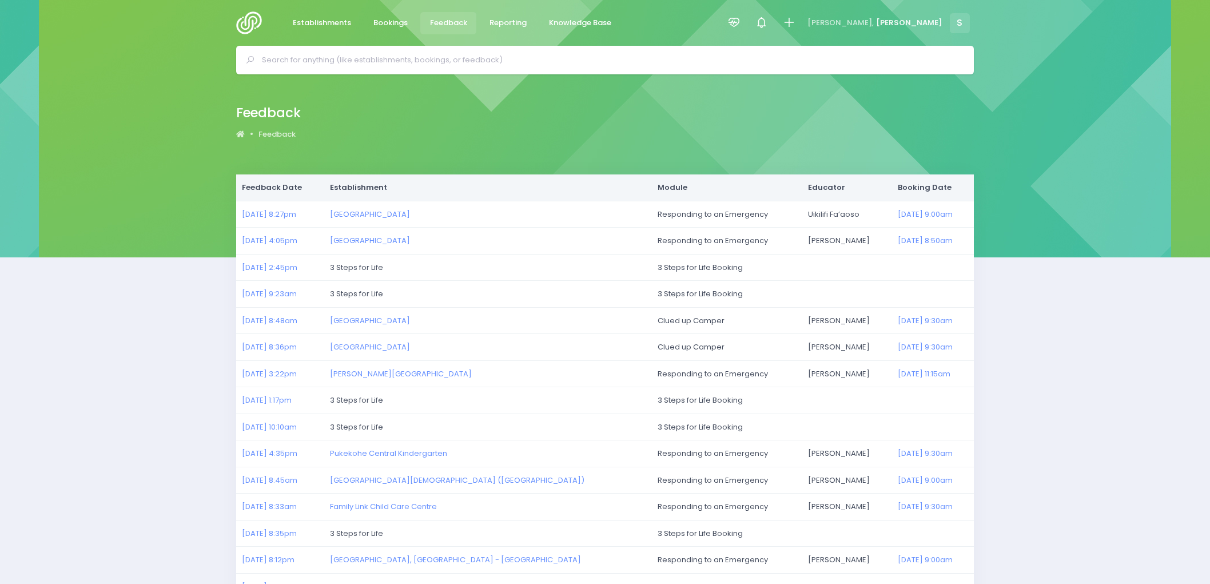 The width and height of the screenshot is (1210, 584). What do you see at coordinates (280, 188) in the screenshot?
I see `th: Feedback Date` at bounding box center [280, 188].